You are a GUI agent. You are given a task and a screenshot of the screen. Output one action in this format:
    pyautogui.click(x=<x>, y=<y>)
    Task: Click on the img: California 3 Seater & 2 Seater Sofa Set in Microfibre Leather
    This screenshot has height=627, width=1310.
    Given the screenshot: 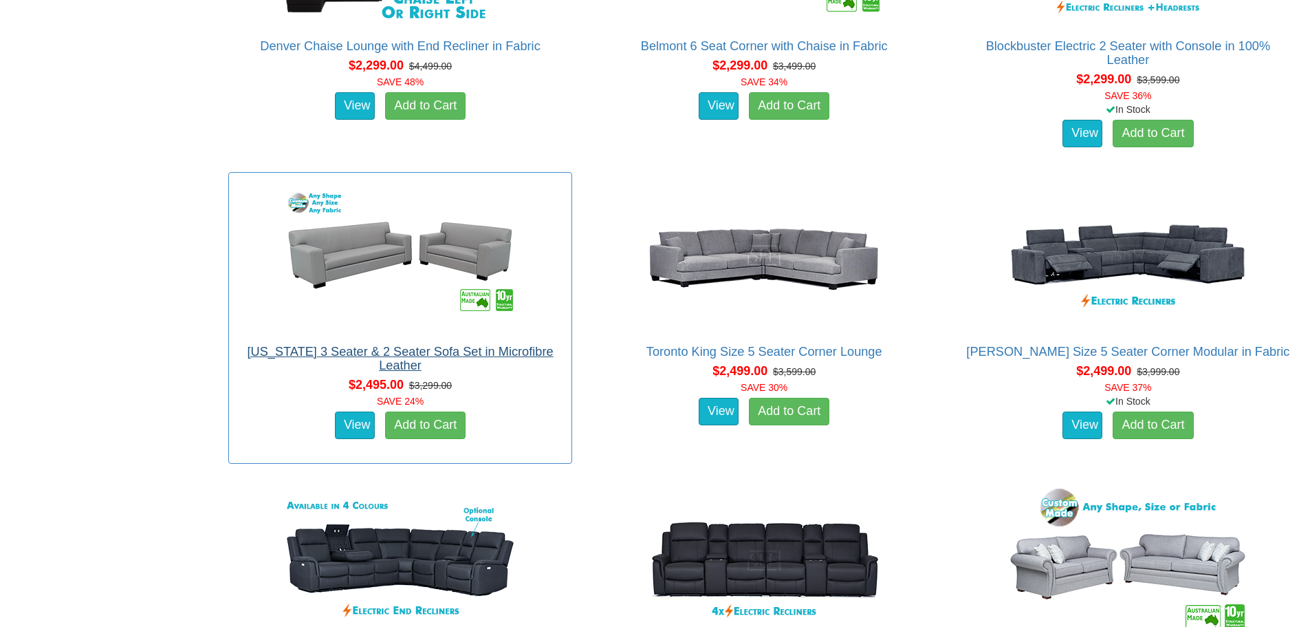 What is the action you would take?
    pyautogui.click(x=400, y=255)
    